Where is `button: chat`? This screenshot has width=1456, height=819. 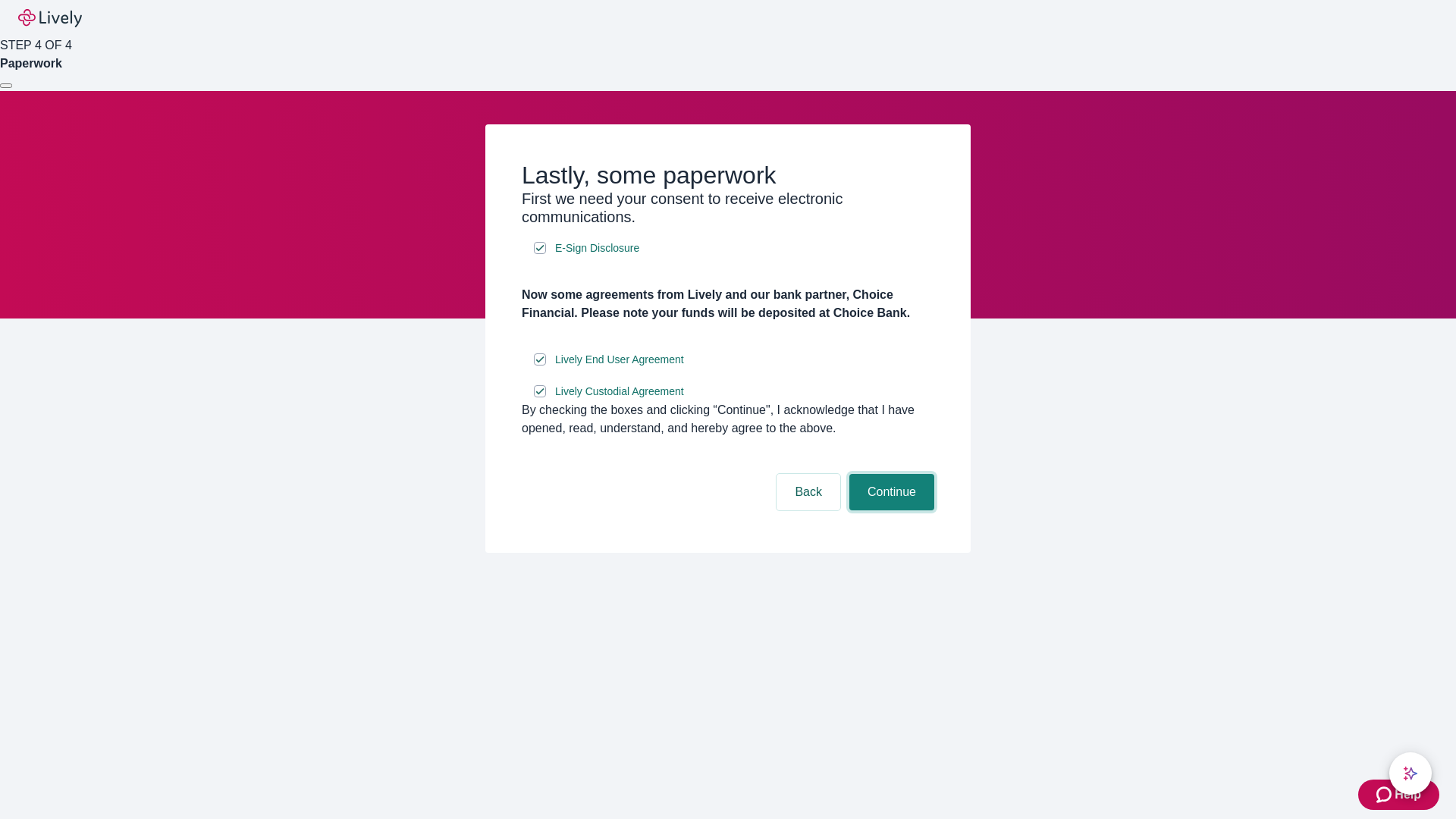
button: chat is located at coordinates (1410, 773).